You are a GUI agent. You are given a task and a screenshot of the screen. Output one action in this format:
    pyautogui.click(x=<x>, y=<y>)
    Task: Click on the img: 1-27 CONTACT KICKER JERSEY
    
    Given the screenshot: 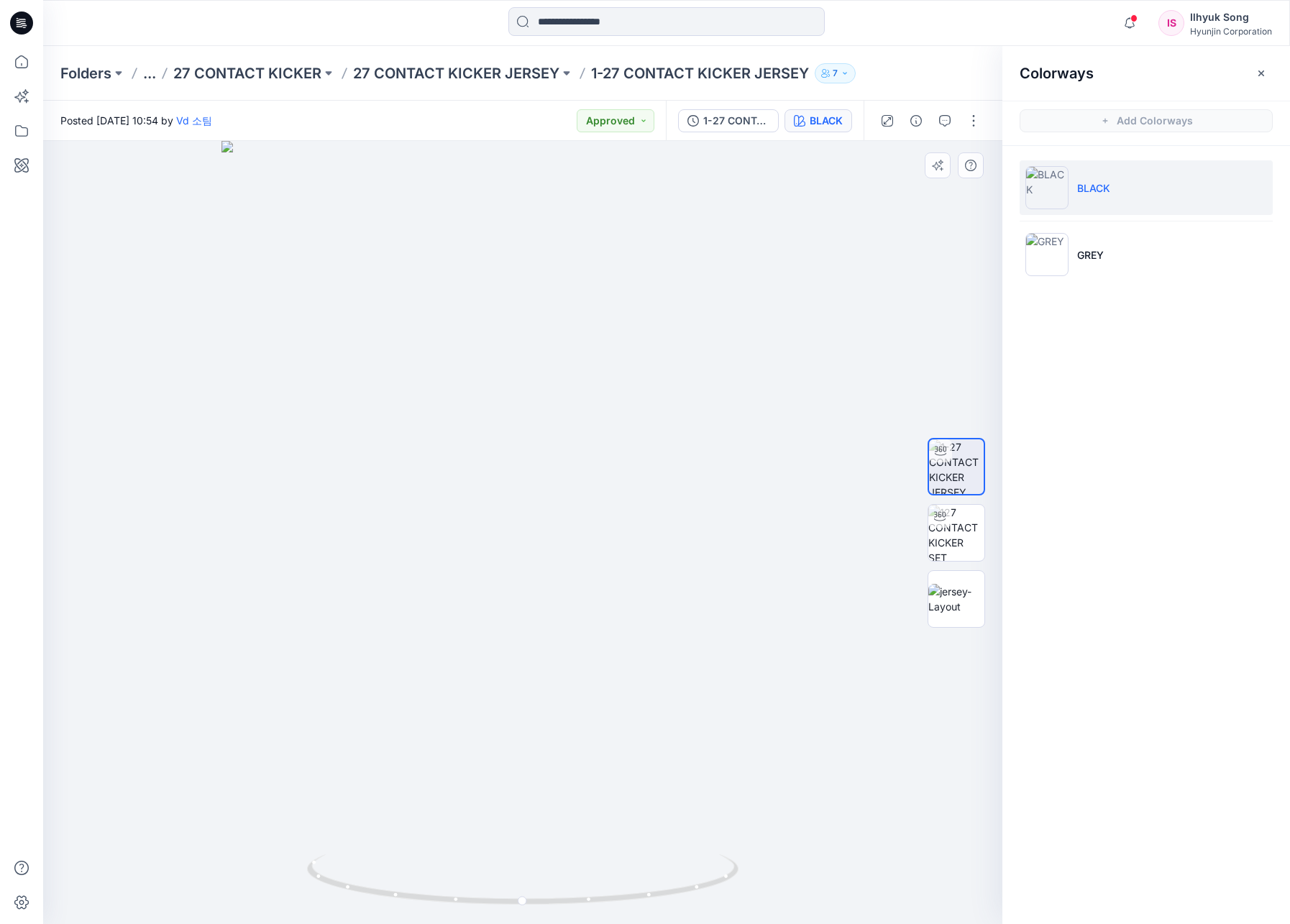 What is the action you would take?
    pyautogui.click(x=956, y=466)
    